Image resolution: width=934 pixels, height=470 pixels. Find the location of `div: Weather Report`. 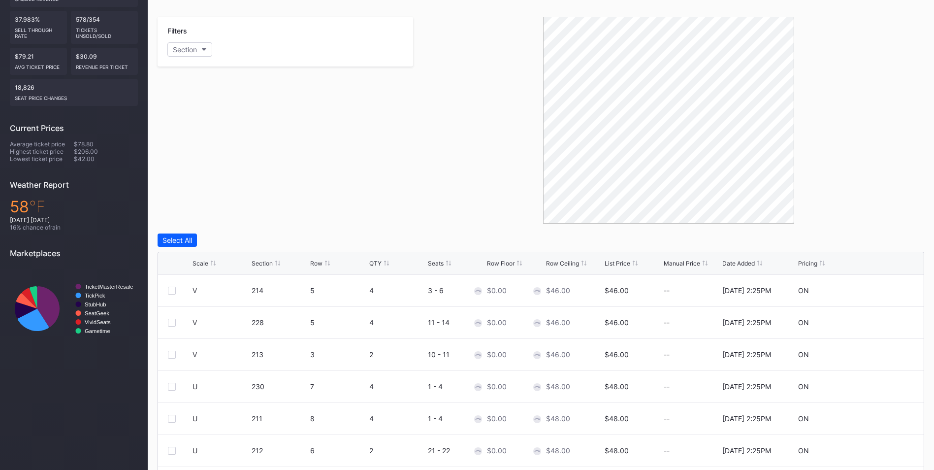

div: Weather Report is located at coordinates (74, 185).